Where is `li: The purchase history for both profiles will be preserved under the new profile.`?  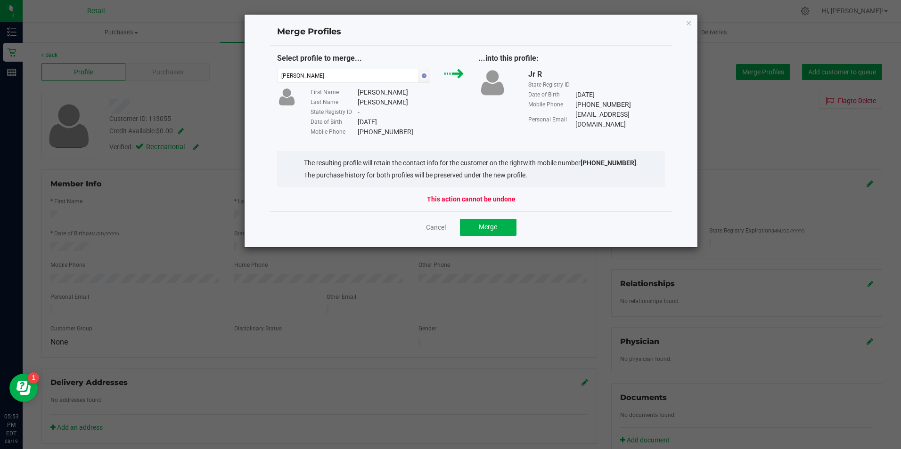
li: The purchase history for both profiles will be preserved under the new profile. is located at coordinates (471, 175).